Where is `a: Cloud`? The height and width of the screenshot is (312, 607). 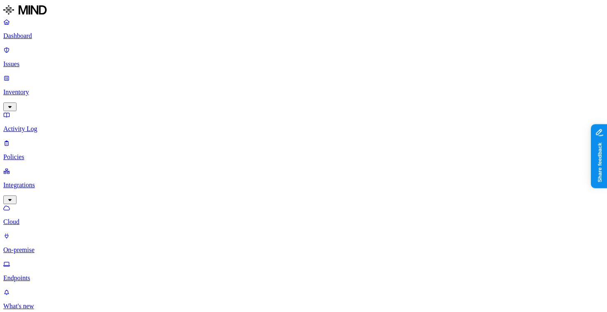
a: Cloud is located at coordinates (304, 215).